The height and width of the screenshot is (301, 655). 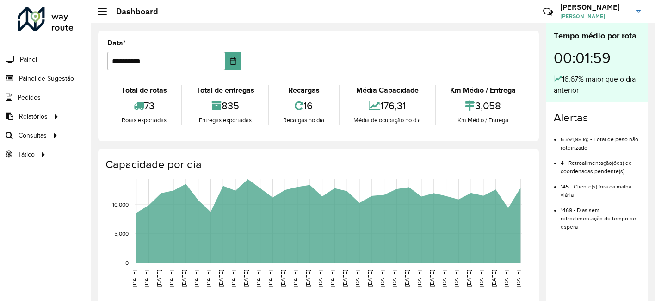 What do you see at coordinates (144, 105) in the screenshot?
I see `div: 73` at bounding box center [144, 105].